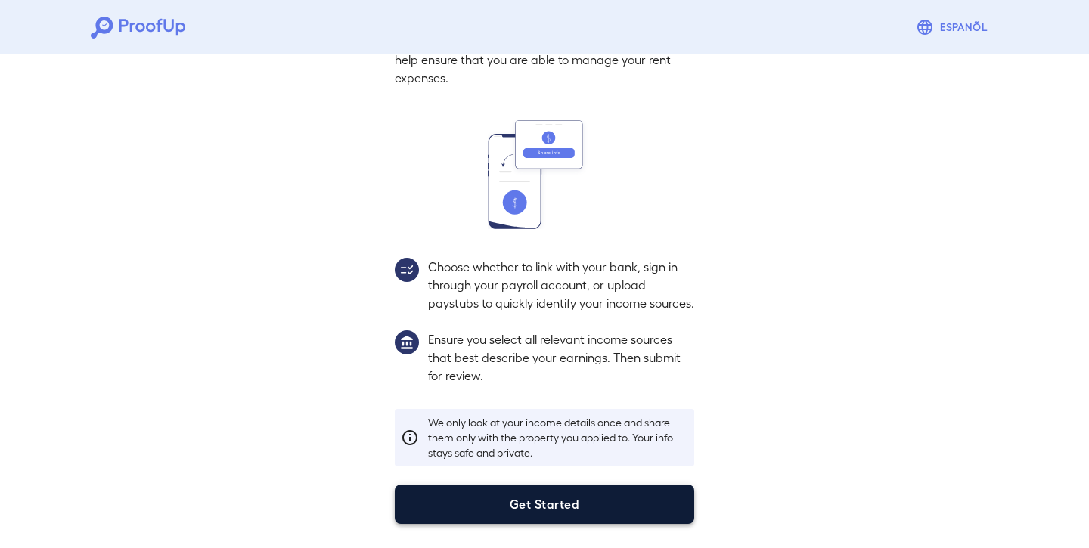 Image resolution: width=1089 pixels, height=548 pixels. I want to click on p: Choose whether to link with your bank, sign in through your payroll account, or upload paystubs t..., so click(561, 285).